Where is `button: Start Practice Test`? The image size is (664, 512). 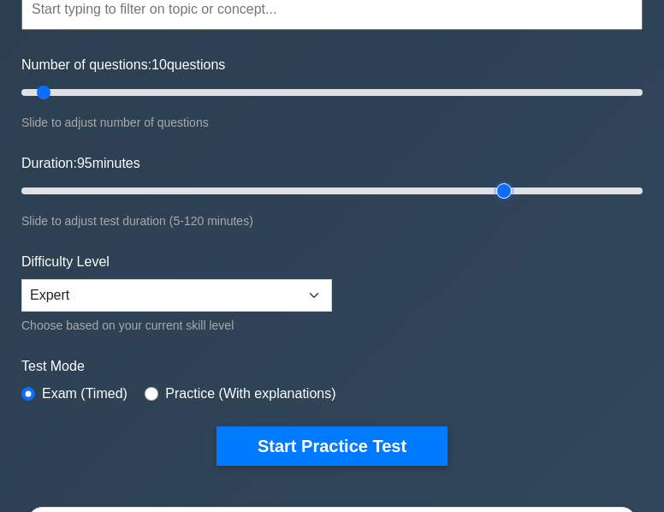 button: Start Practice Test is located at coordinates (332, 446).